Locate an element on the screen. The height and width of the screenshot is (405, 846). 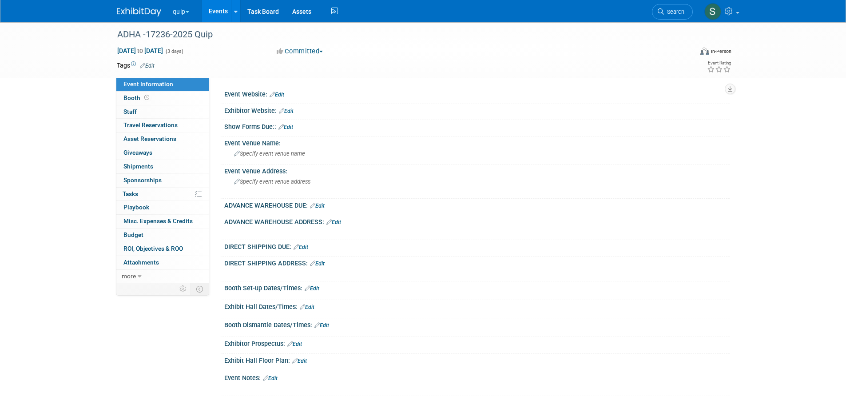
div: Exhibitor Website: is located at coordinates (477, 110).